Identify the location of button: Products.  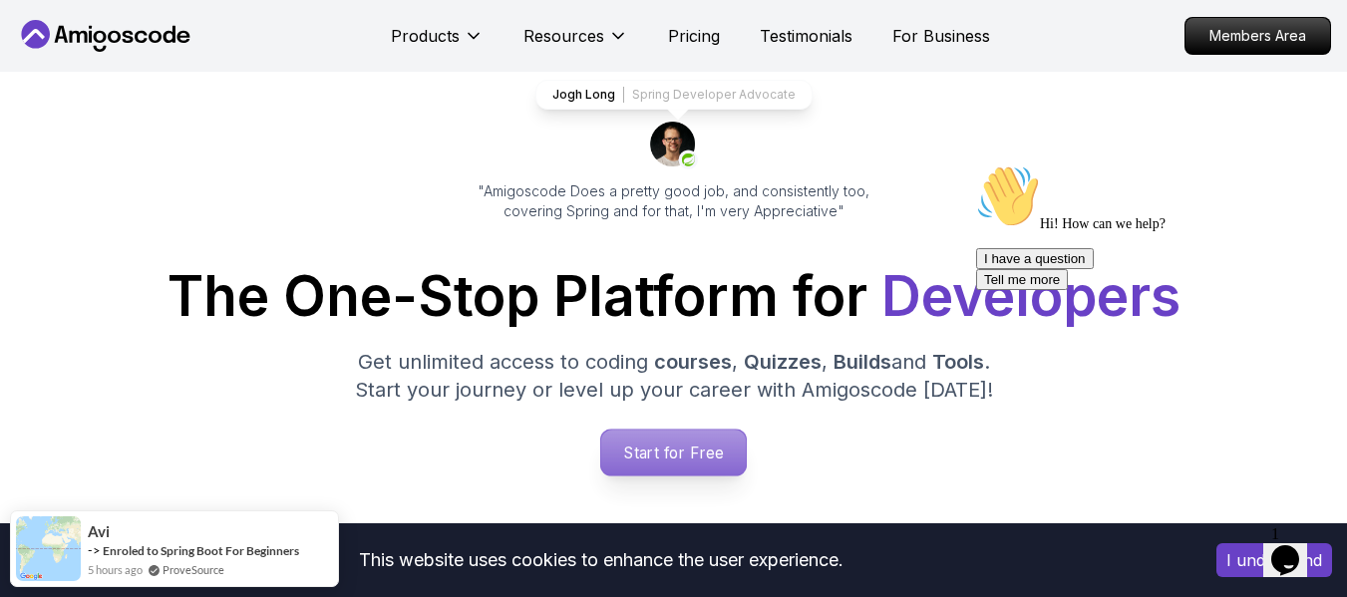
(437, 44).